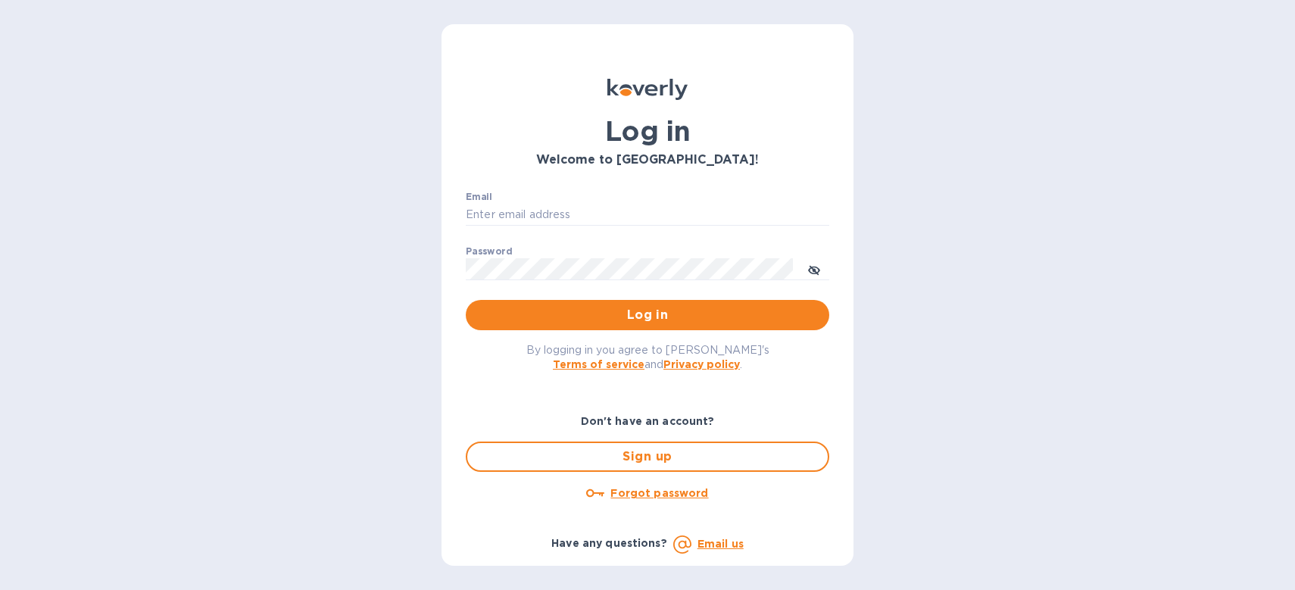 The image size is (1295, 590). What do you see at coordinates (488, 251) in the screenshot?
I see `label: Password` at bounding box center [488, 251].